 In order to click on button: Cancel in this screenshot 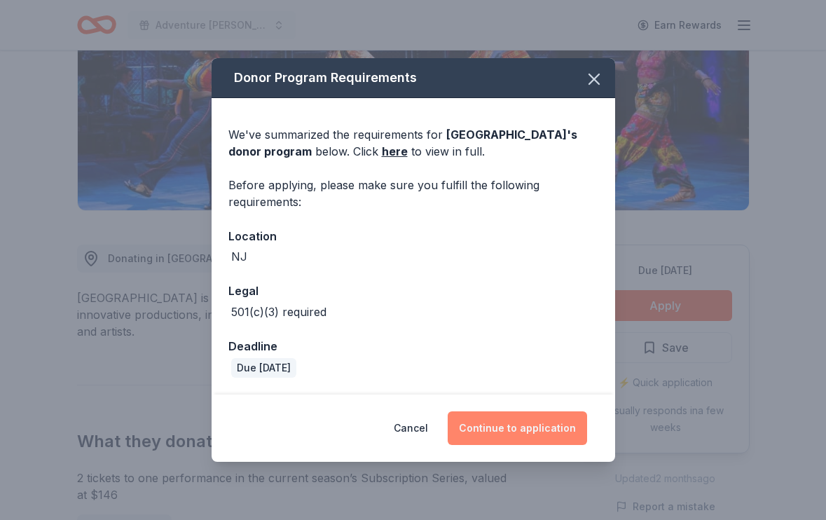, I will do `click(411, 428)`.